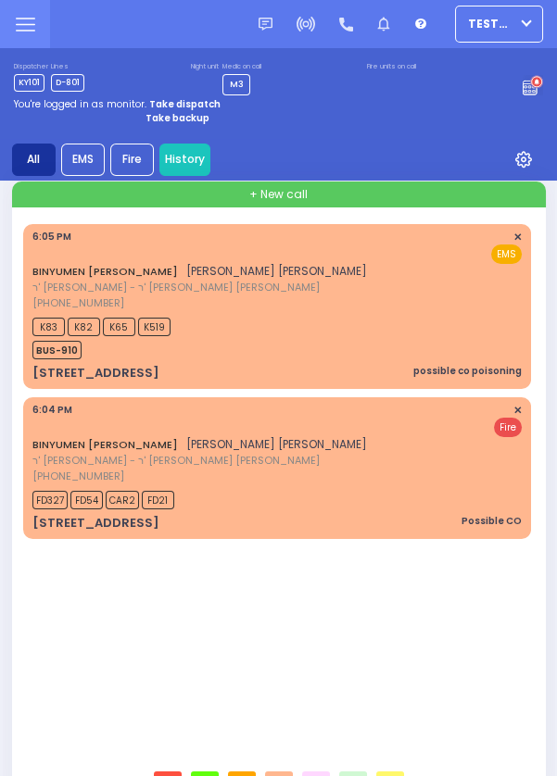 This screenshot has height=776, width=557. Describe the element at coordinates (491, 24) in the screenshot. I see `span: TestUser1` at that location.